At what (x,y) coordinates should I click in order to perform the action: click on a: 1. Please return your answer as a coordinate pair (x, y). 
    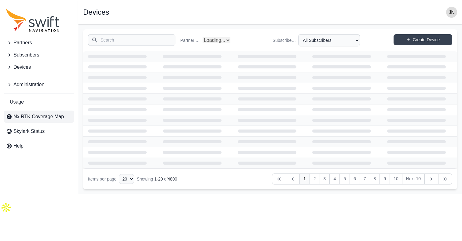
    Looking at the image, I should click on (305, 179).